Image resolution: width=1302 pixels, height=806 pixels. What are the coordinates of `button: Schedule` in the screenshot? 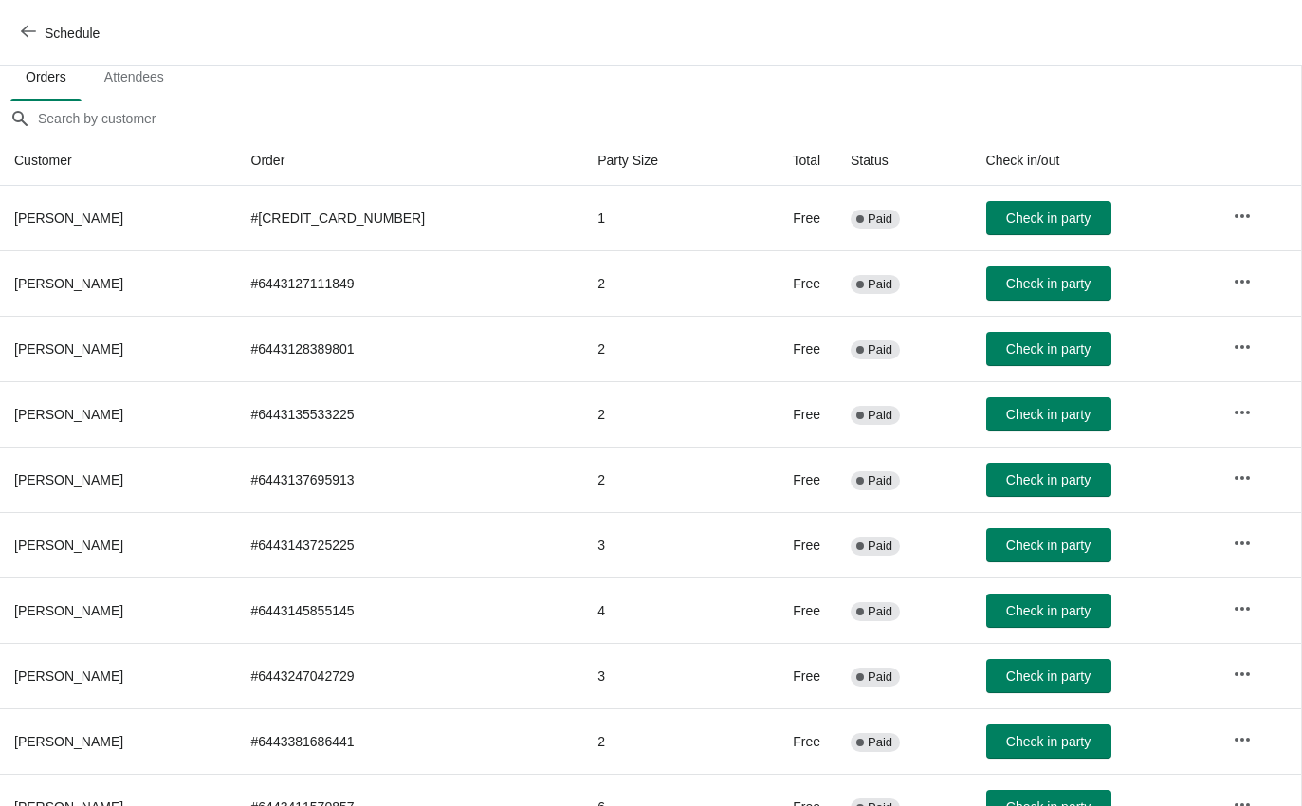 It's located at (62, 33).